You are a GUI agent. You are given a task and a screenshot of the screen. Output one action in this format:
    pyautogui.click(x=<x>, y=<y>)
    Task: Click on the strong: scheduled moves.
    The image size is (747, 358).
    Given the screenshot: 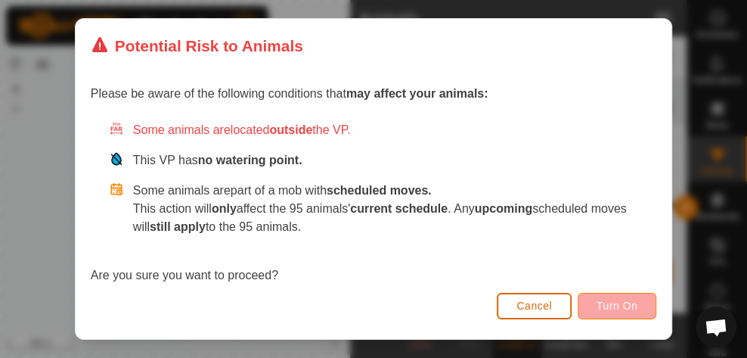 What is the action you would take?
    pyautogui.click(x=379, y=190)
    